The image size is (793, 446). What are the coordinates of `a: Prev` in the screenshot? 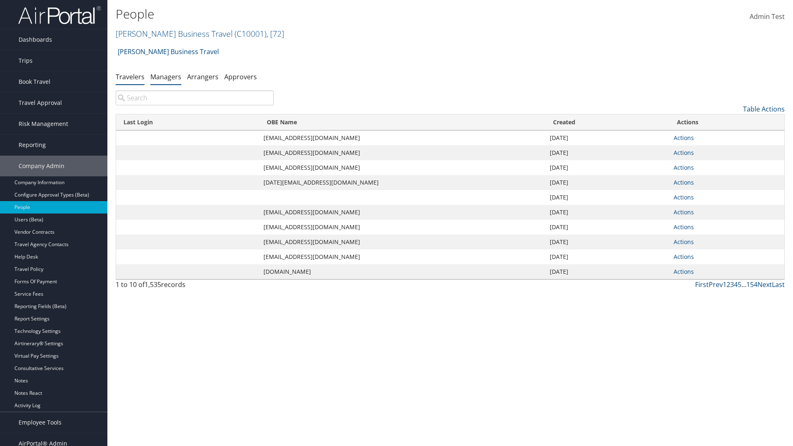 It's located at (716, 285).